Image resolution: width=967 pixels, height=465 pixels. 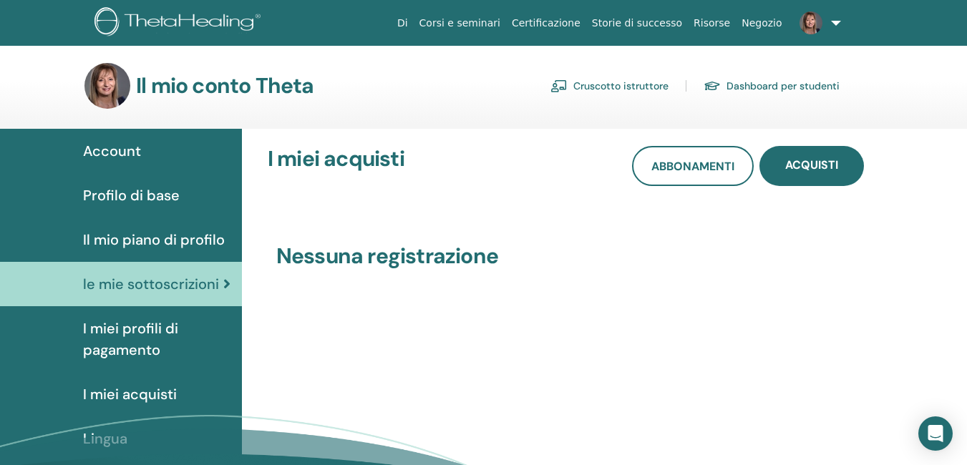 What do you see at coordinates (460, 23) in the screenshot?
I see `a: Corsi e seminari` at bounding box center [460, 23].